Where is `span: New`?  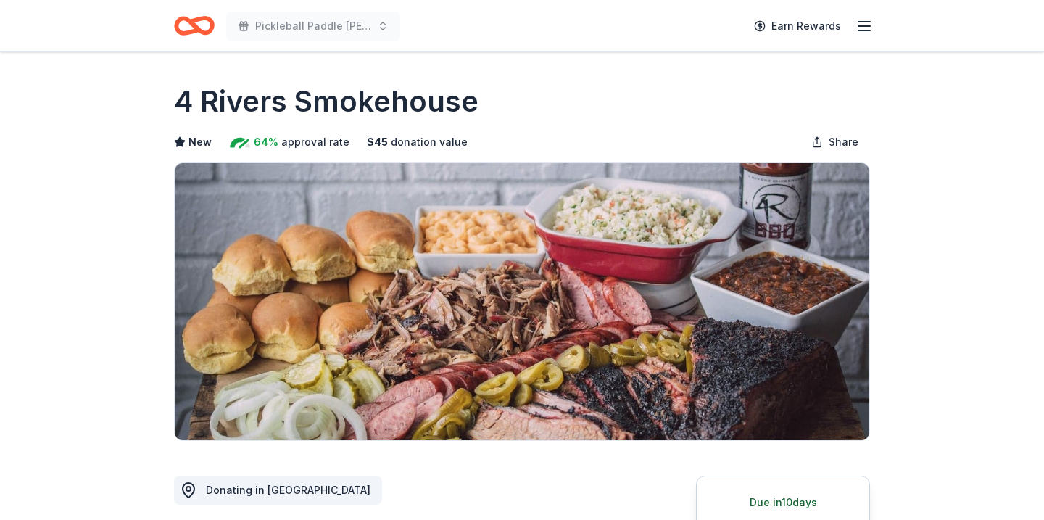 span: New is located at coordinates (200, 142).